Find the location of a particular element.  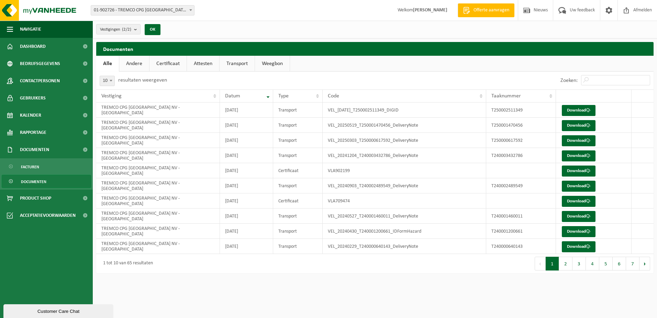

a: Weegbon is located at coordinates (272, 64).